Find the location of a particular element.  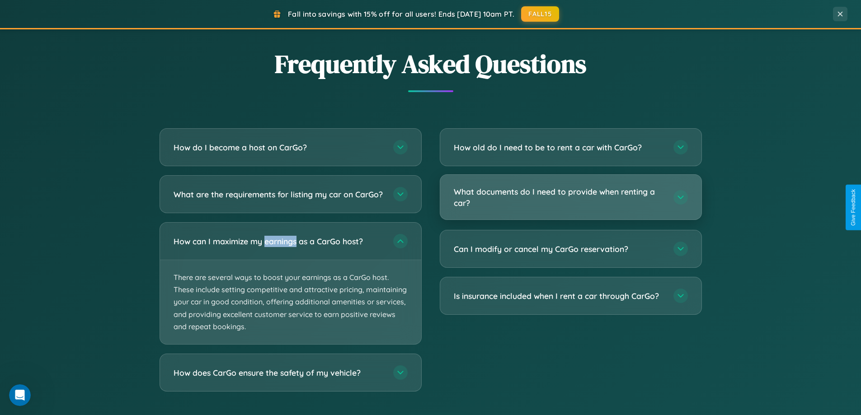

h3: What documents do I need to provide when renting a car? is located at coordinates (559, 197).